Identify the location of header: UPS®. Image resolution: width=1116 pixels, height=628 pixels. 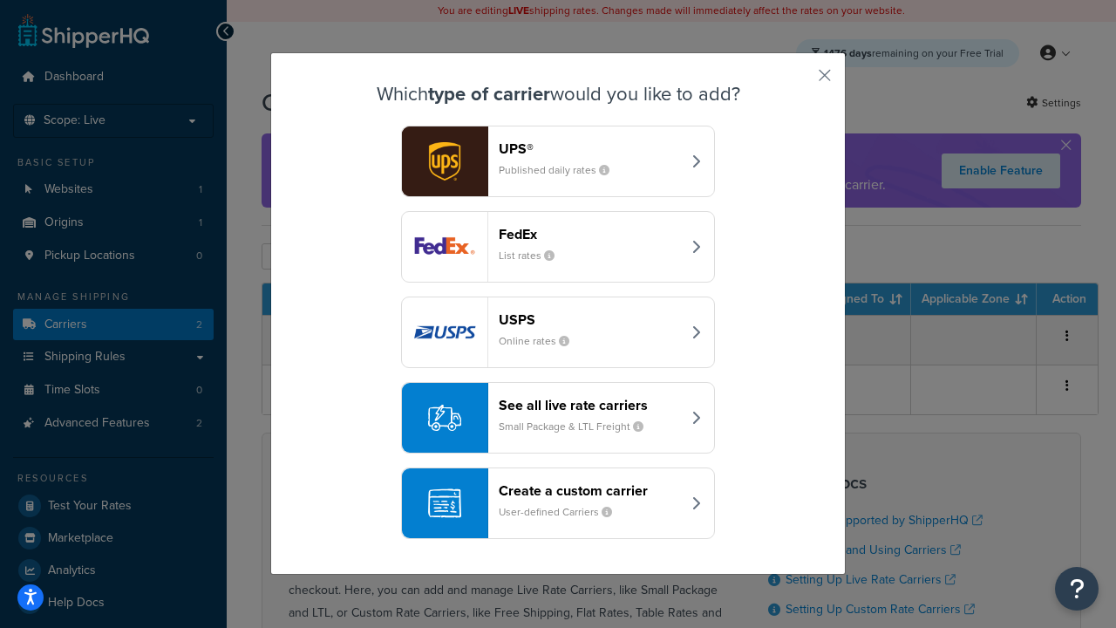
(590, 148).